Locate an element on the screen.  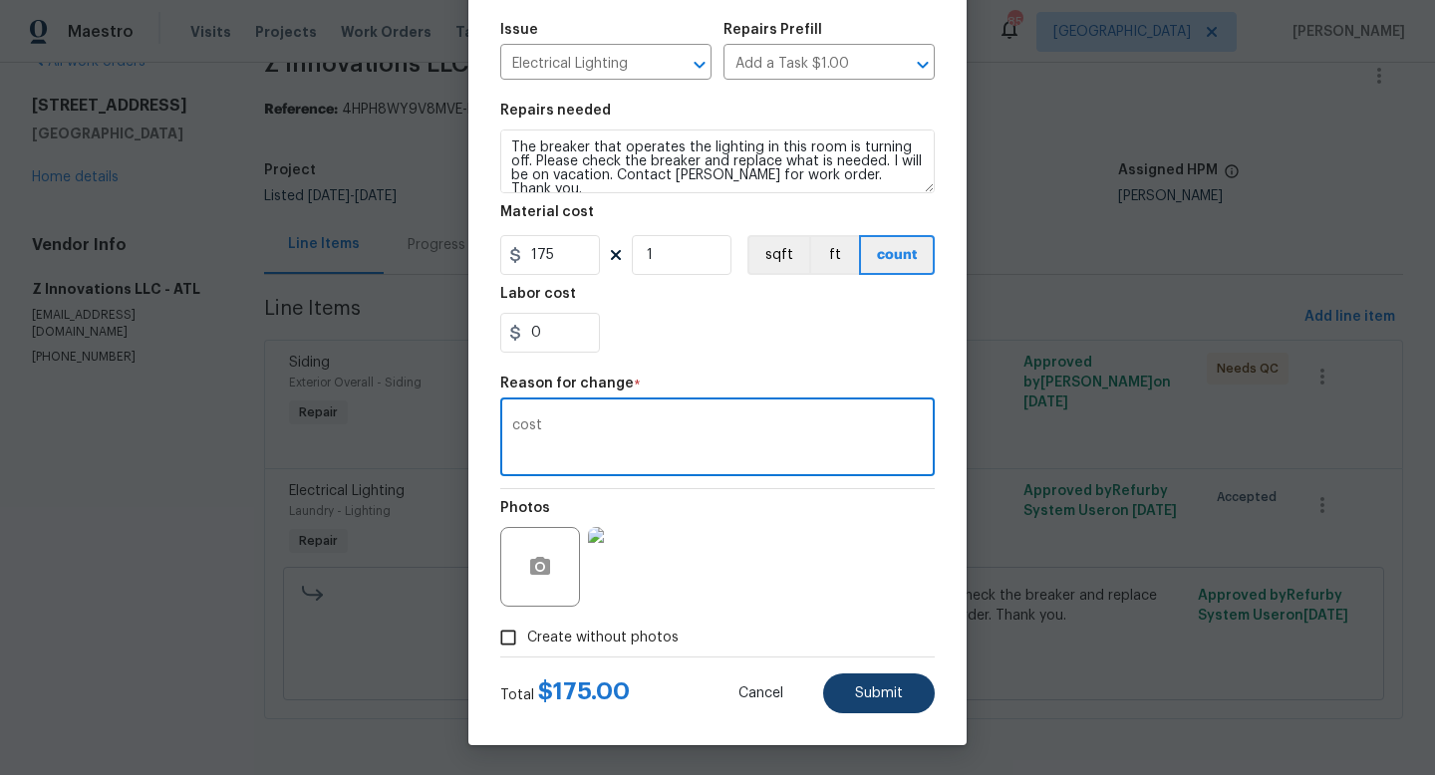
button: Cancel is located at coordinates (760, 694).